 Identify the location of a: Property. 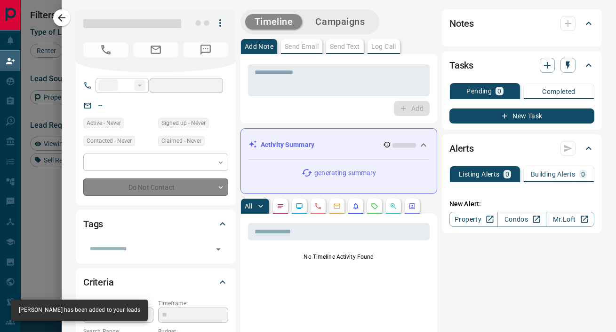
(473, 220).